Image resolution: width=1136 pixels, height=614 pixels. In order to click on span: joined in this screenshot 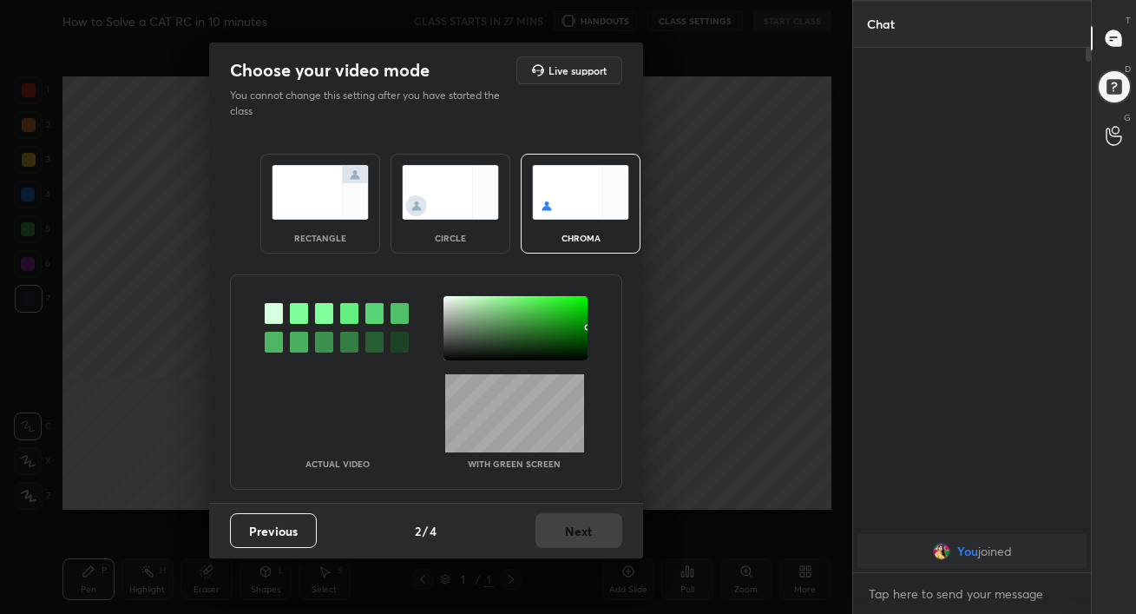, I will do `click(994, 551)`.